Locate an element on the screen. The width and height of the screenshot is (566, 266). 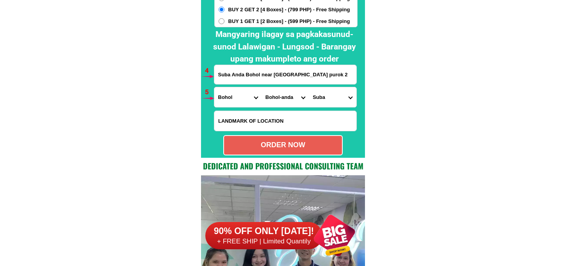
select: Select province is located at coordinates (238, 97).